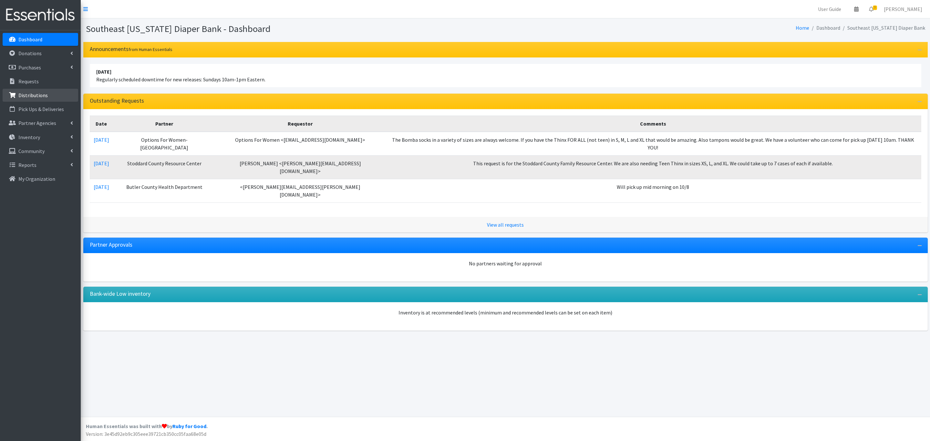  Describe the element at coordinates (505, 313) in the screenshot. I see `p: Inventory is at recommended levels (minimum and recommended levels can be set on each item)` at that location.